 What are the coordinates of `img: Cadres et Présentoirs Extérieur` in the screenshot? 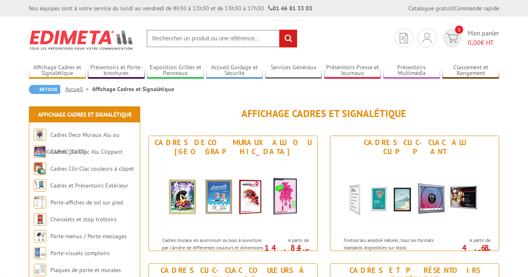 It's located at (40, 186).